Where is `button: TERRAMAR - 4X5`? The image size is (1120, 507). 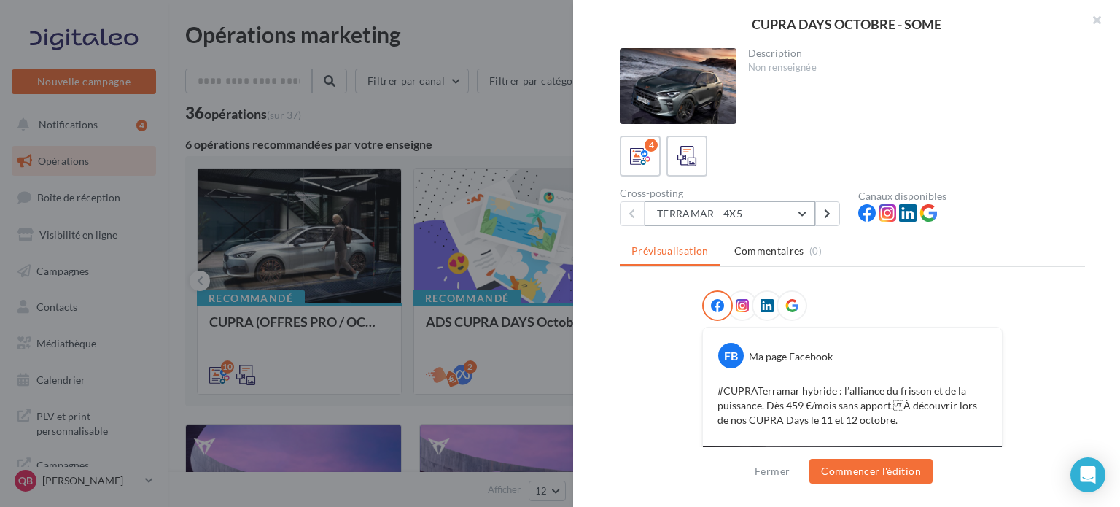 button: TERRAMAR - 4X5 is located at coordinates (730, 214).